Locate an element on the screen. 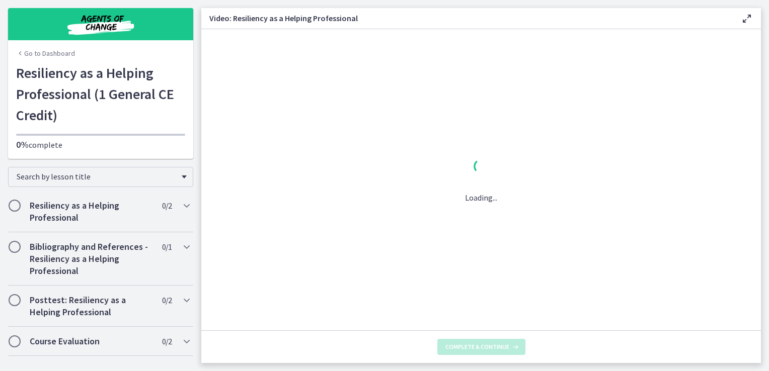 Image resolution: width=769 pixels, height=371 pixels. span: Search by lesson title is located at coordinates (97, 177).